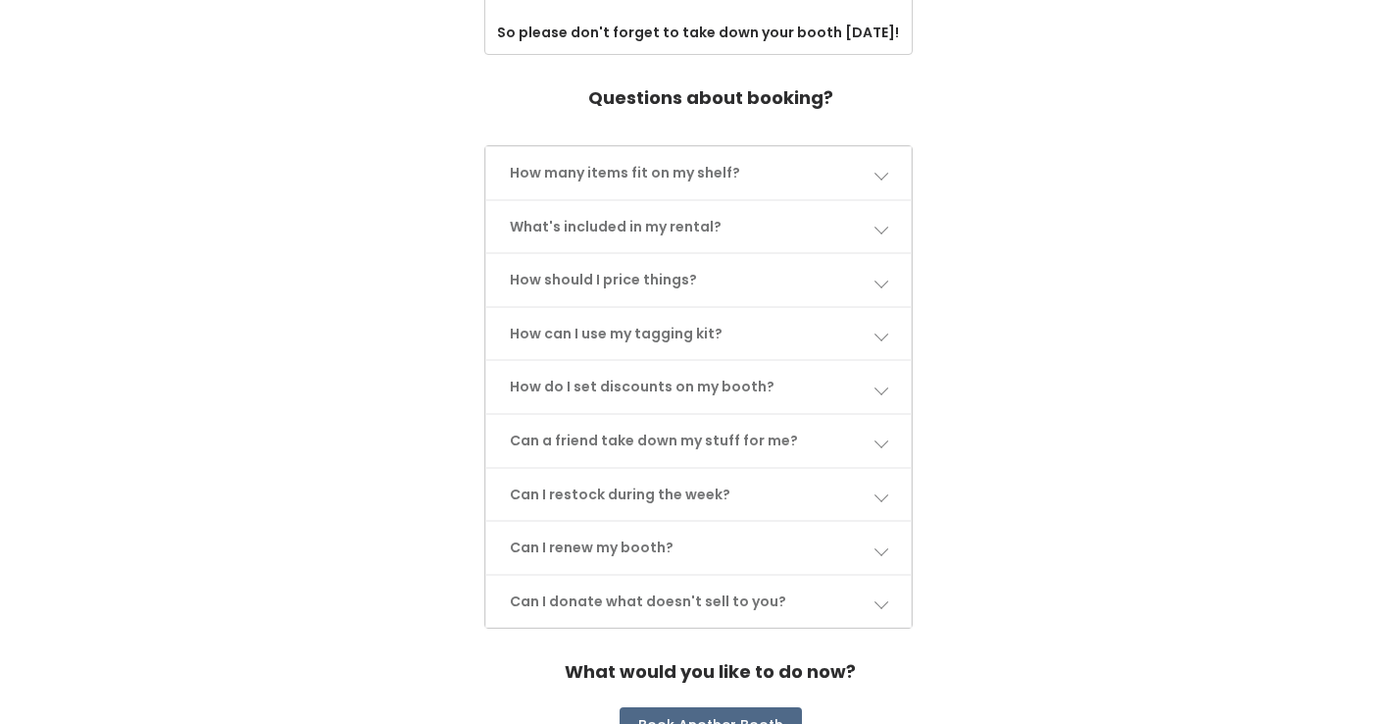  I want to click on a: Can I donate what doesn't sell to you?, so click(699, 601).